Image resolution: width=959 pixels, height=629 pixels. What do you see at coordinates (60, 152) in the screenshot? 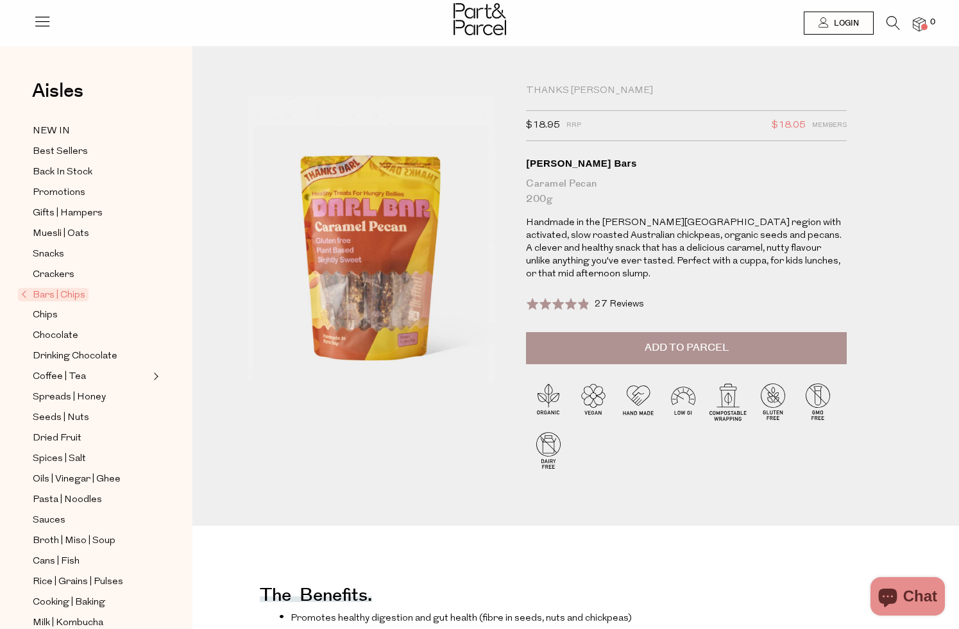
I see `span: Best Sellers` at bounding box center [60, 152].